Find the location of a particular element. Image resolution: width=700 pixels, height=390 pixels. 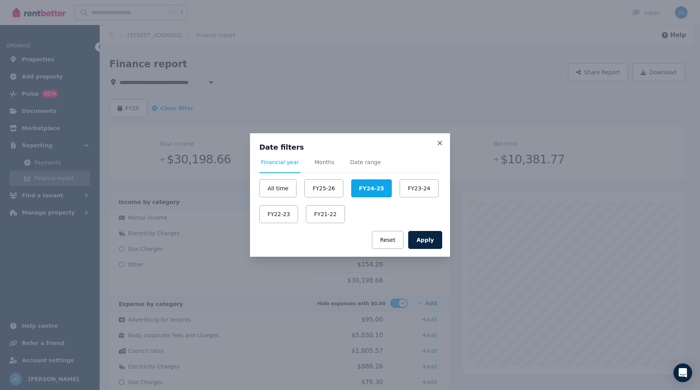

button: All time is located at coordinates (278, 188).